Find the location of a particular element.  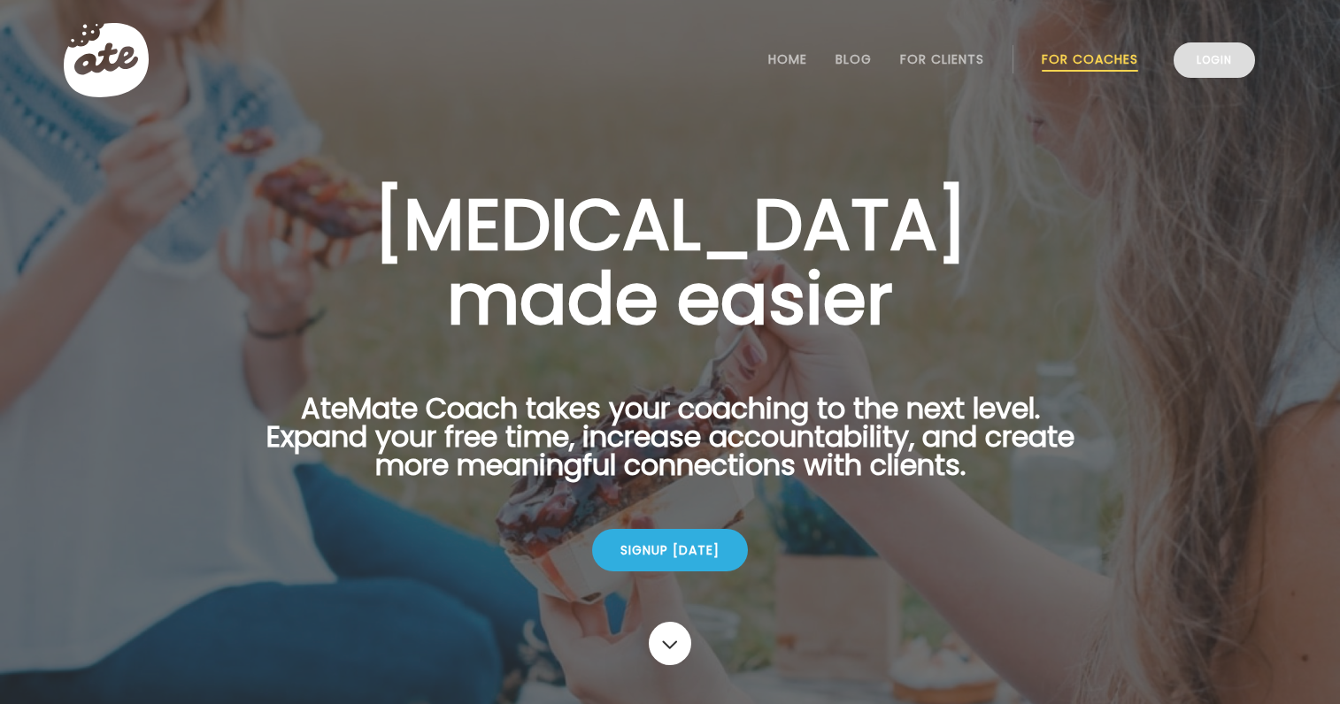

a: Blog is located at coordinates (853, 59).